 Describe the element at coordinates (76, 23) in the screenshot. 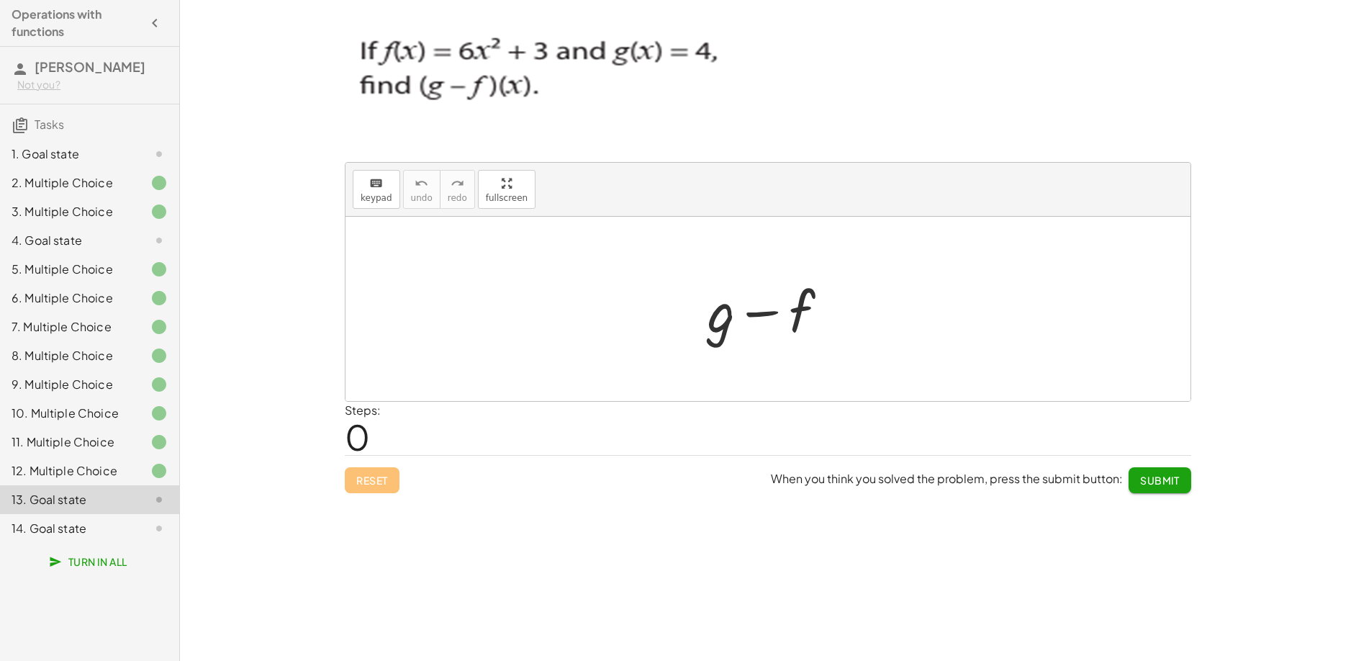

I see `h4: Operations with functions` at that location.